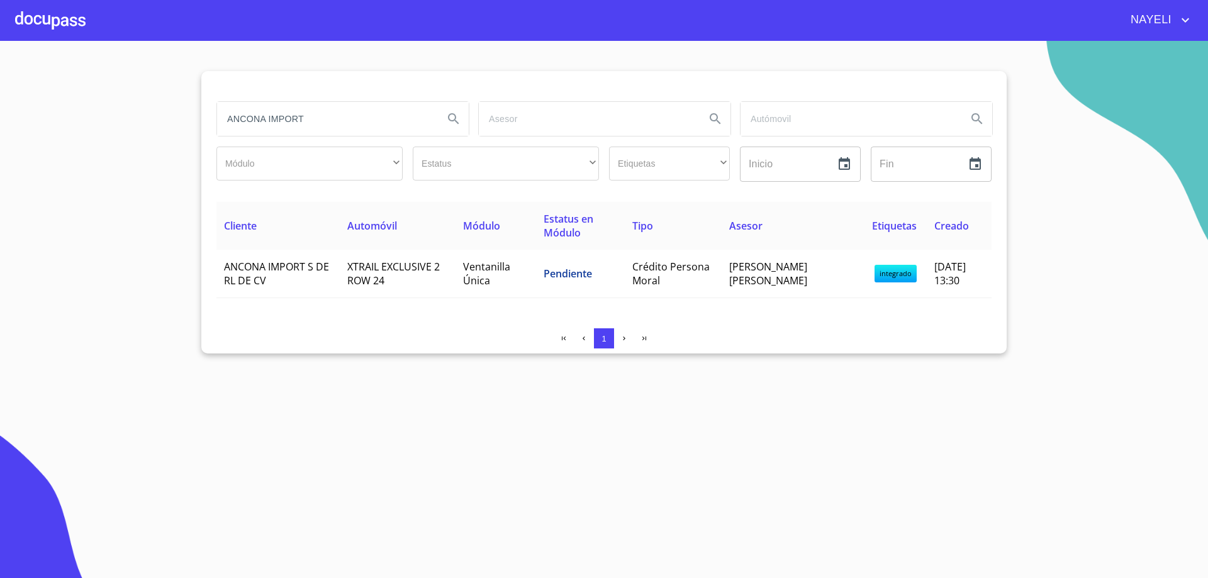  I want to click on span: Asesor, so click(745, 226).